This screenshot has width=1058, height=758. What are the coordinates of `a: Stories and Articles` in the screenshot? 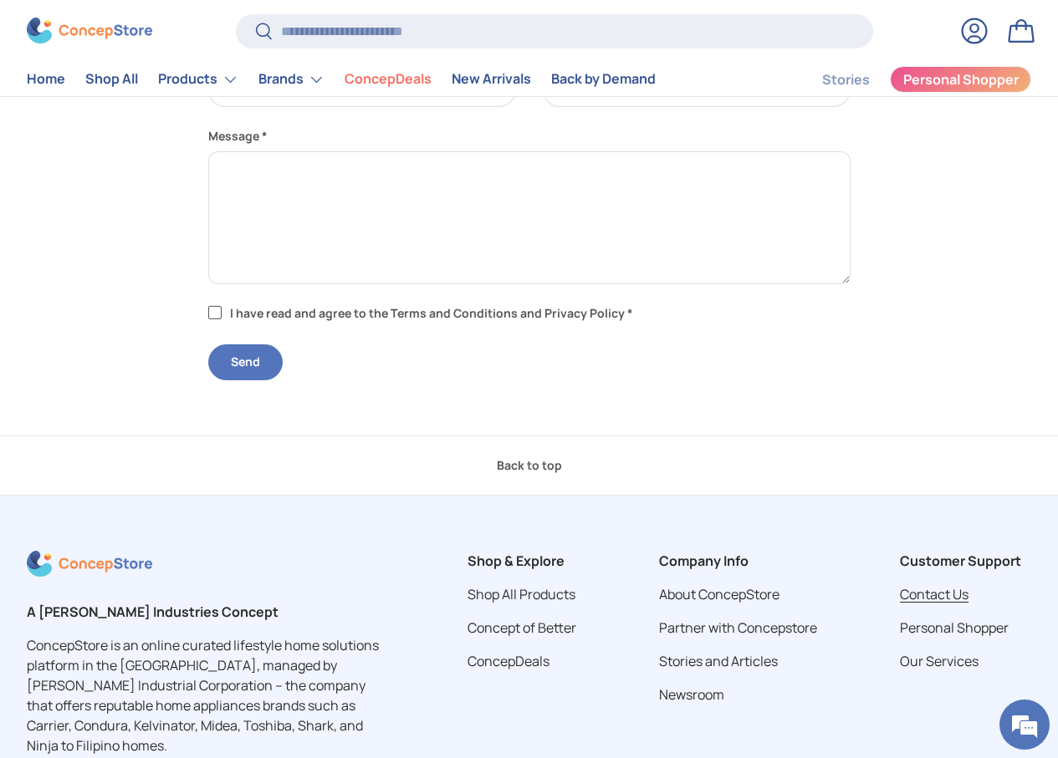 It's located at (718, 661).